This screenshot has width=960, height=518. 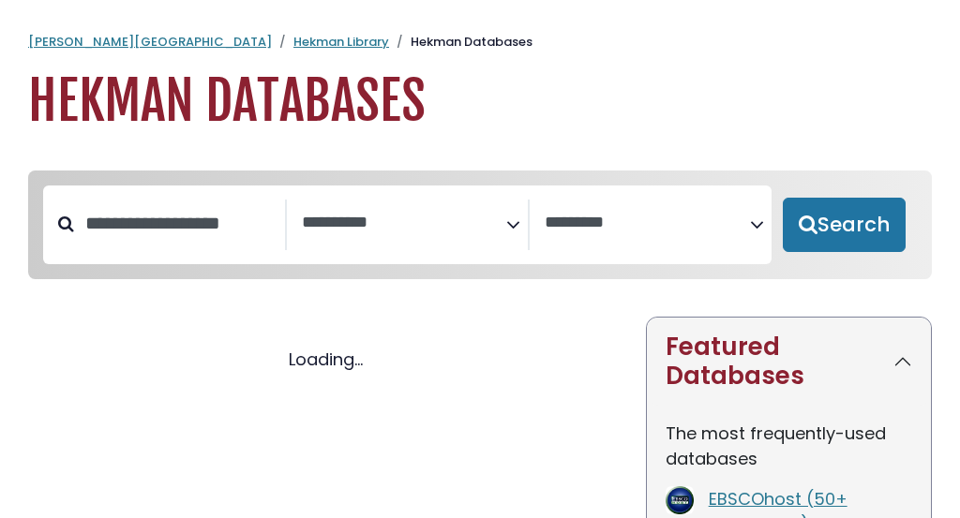 I want to click on div: Loading..., so click(x=325, y=359).